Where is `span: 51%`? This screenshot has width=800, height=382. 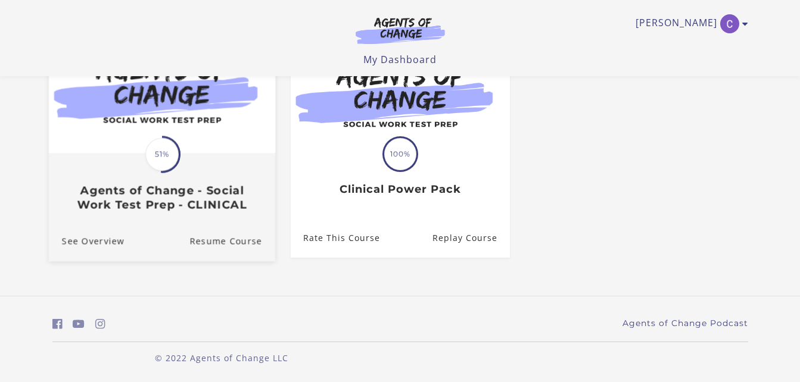 span: 51% is located at coordinates (162, 154).